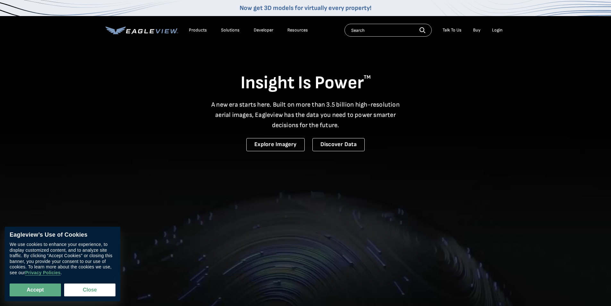 This screenshot has height=306, width=611. Describe the element at coordinates (263, 30) in the screenshot. I see `a: Developer` at that location.